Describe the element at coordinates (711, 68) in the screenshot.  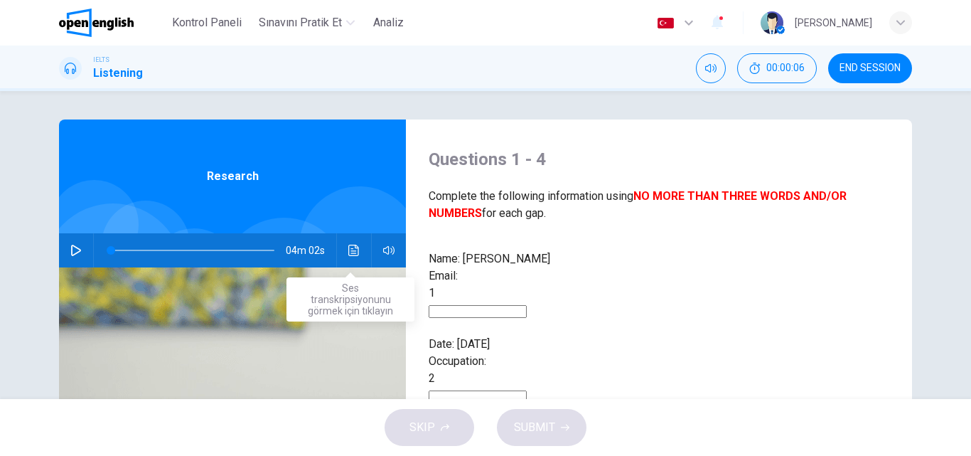
I see `div: Mute` at that location.